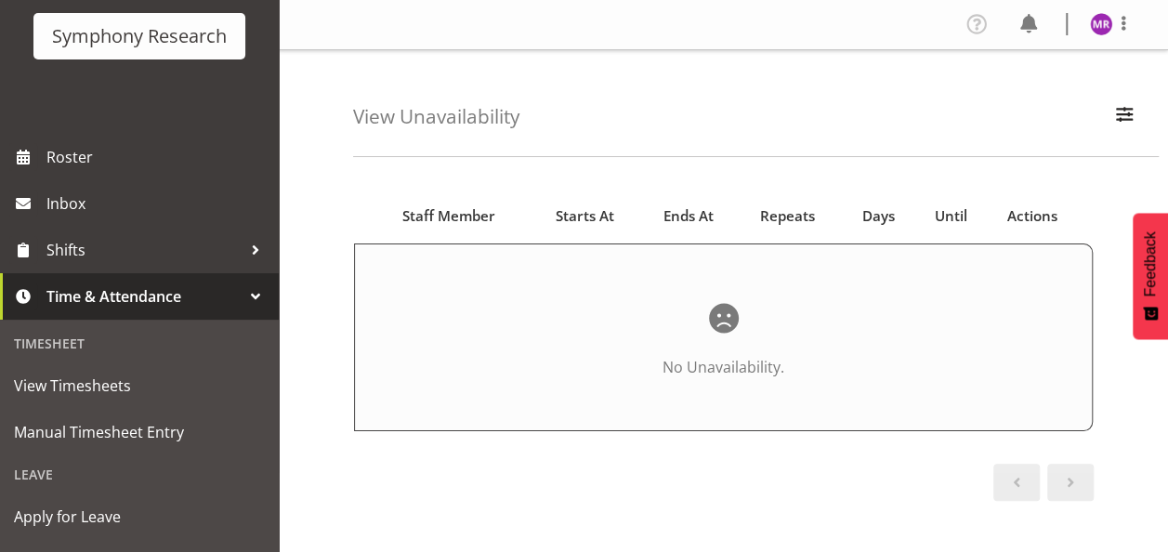 The height and width of the screenshot is (552, 1168). I want to click on a: View Timesheets, so click(139, 386).